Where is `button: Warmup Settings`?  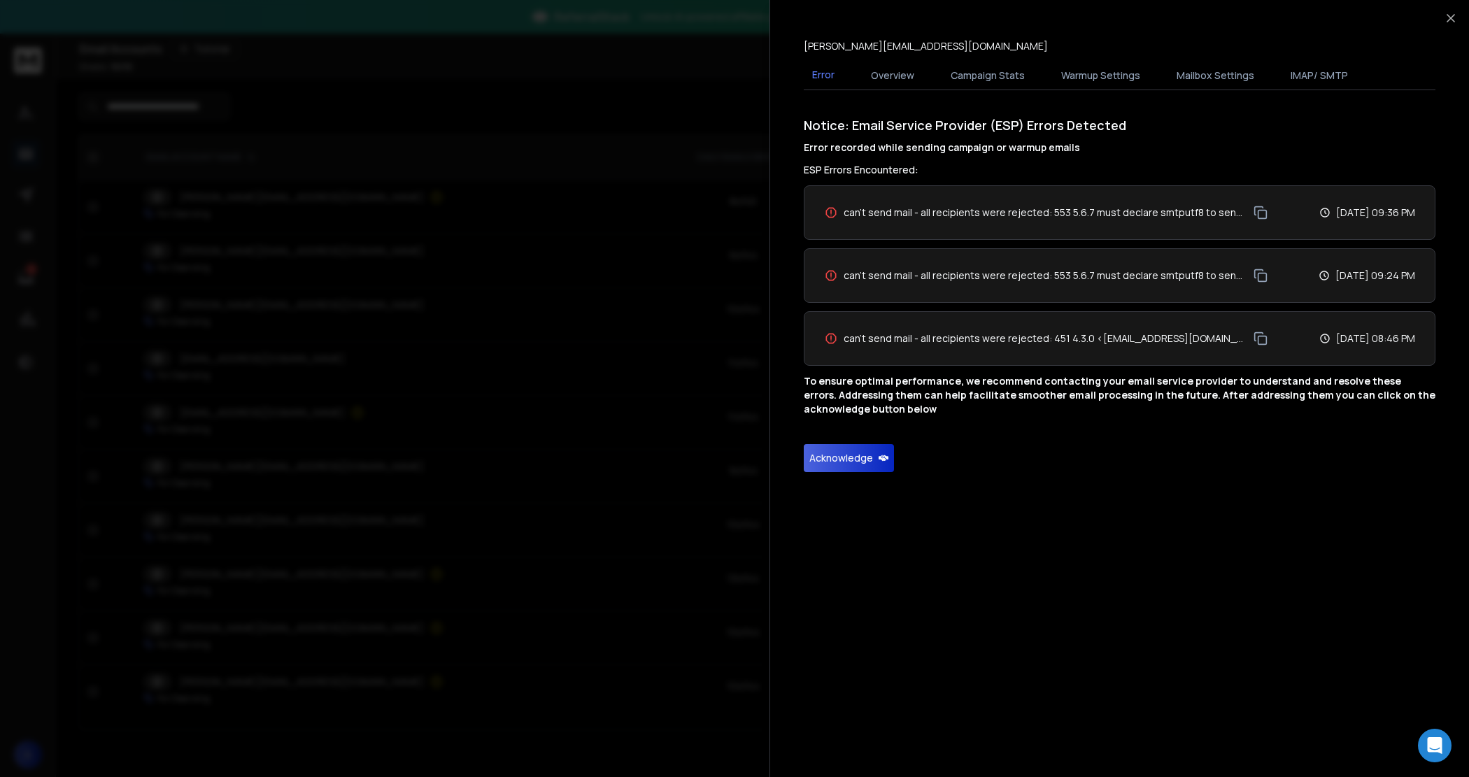
button: Warmup Settings is located at coordinates (1100, 76).